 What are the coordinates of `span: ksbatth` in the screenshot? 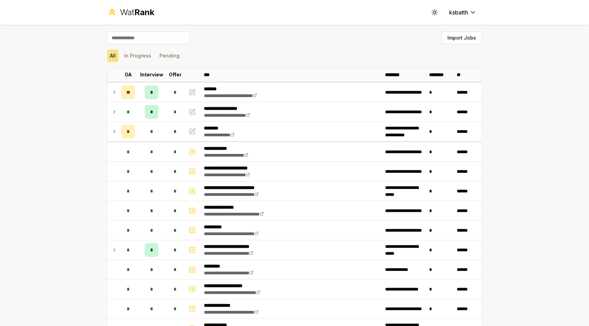 It's located at (458, 12).